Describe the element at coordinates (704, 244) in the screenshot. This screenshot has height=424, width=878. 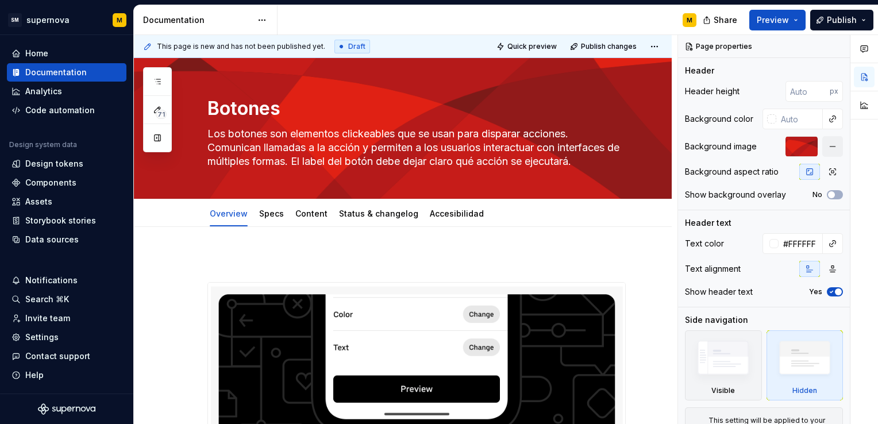
I see `div: Text color` at that location.